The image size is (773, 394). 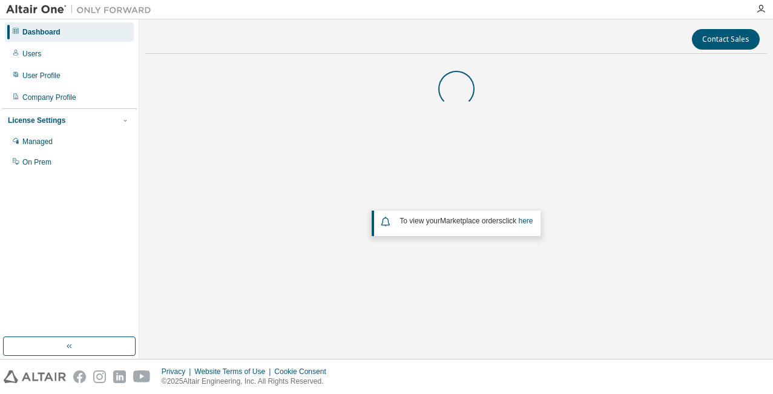 I want to click on div: On Prem, so click(x=37, y=162).